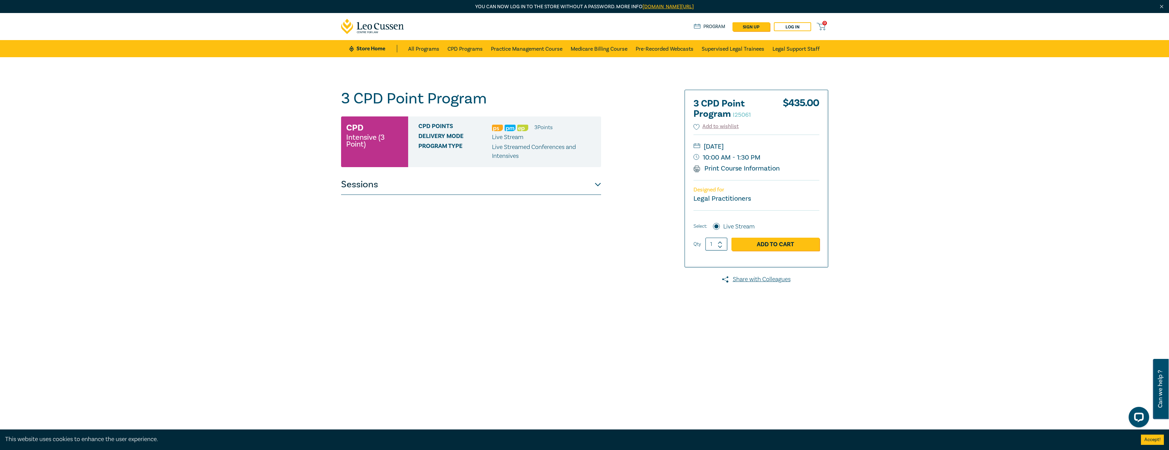  What do you see at coordinates (544, 152) in the screenshot?
I see `p: Live Streamed Conferences and Intensives` at bounding box center [544, 152].